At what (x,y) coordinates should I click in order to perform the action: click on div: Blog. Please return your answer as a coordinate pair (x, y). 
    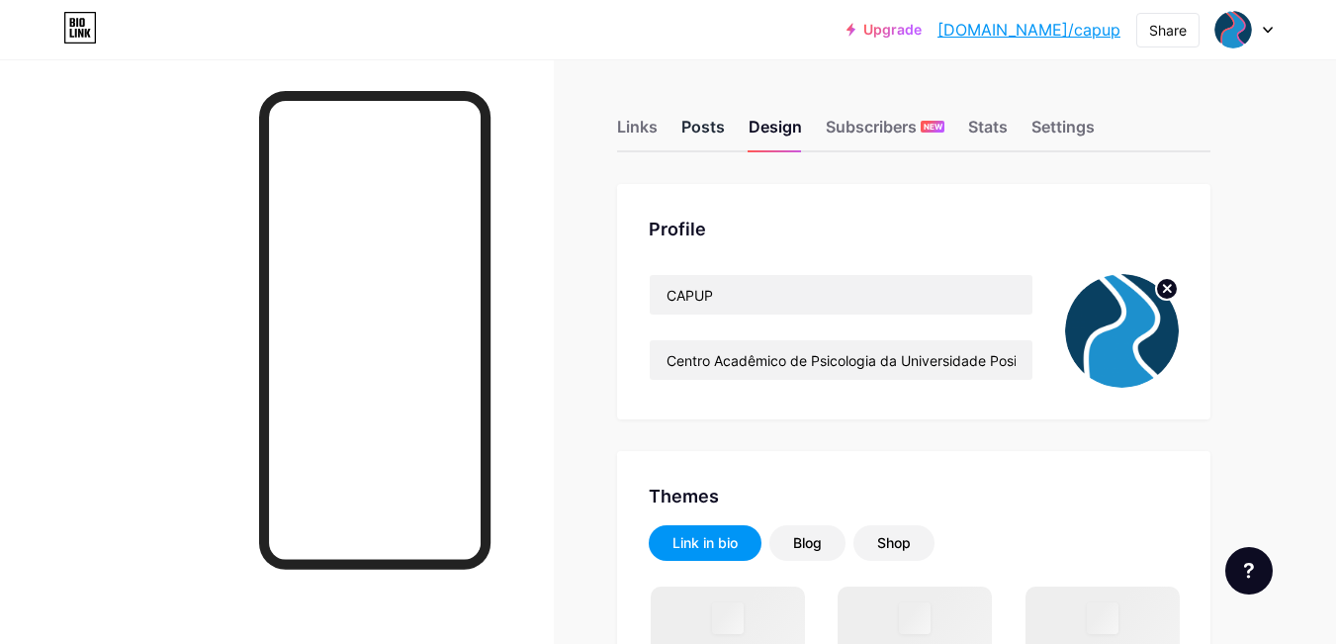
    Looking at the image, I should click on (807, 543).